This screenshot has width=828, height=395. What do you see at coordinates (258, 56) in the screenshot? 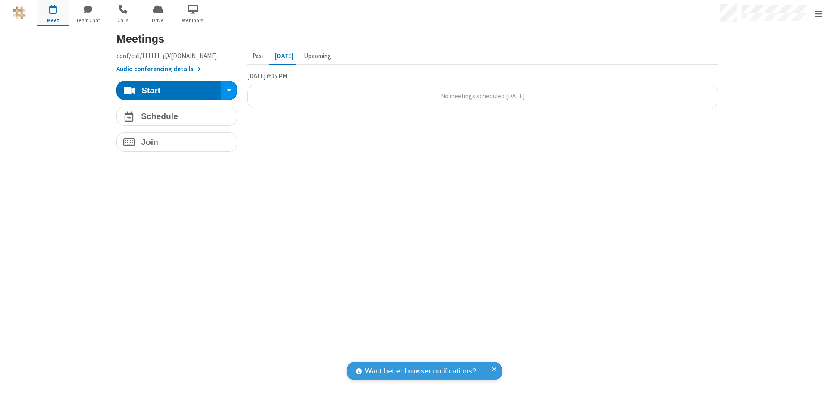
I see `button: Past` at bounding box center [258, 56].